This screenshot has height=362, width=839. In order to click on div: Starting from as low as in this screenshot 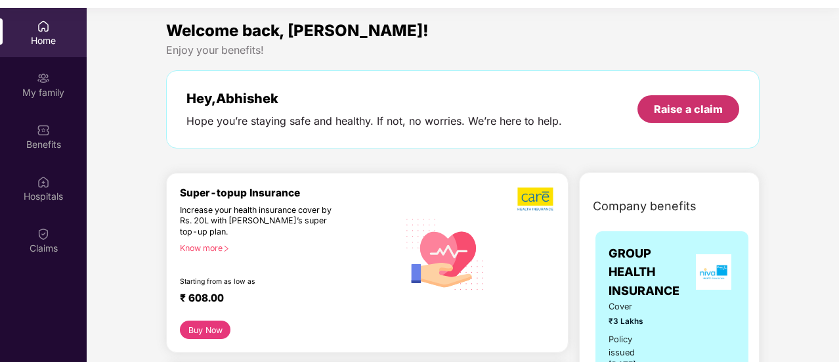, I will do `click(261, 282)`.